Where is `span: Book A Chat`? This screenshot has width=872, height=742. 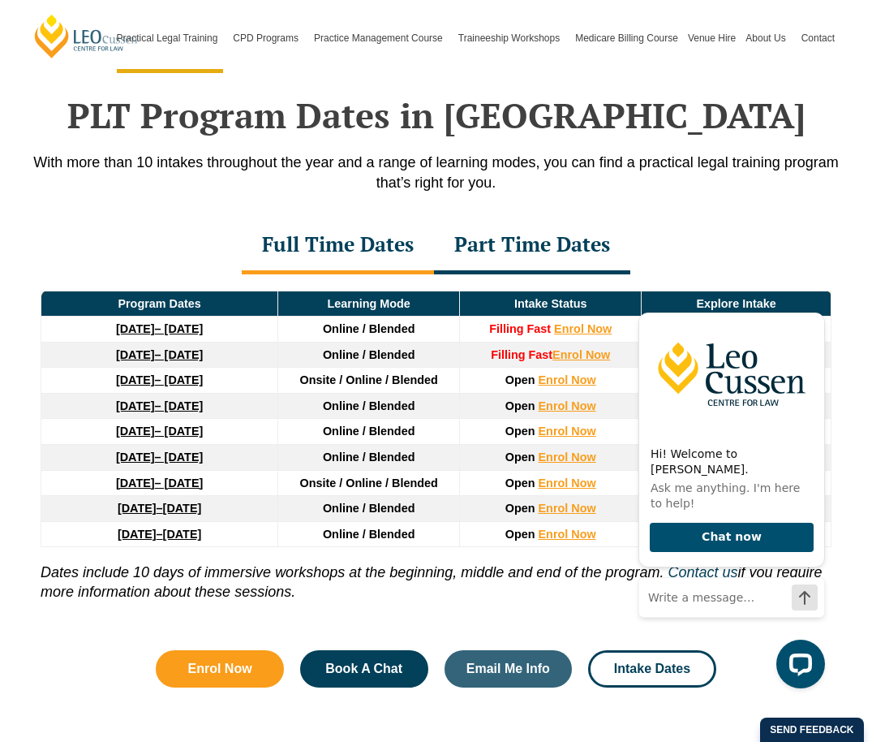 span: Book A Chat is located at coordinates (363, 669).